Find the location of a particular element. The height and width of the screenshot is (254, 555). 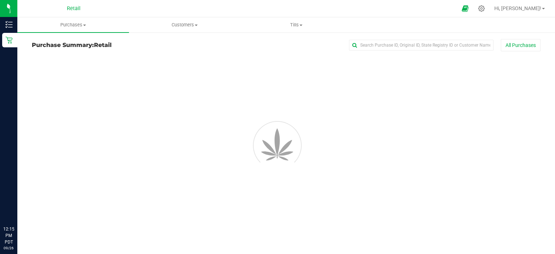

p: 12:15 PM PDT is located at coordinates (9, 236).